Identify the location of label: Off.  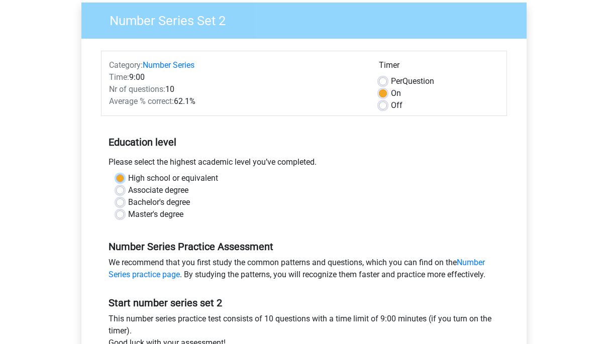
(396, 105).